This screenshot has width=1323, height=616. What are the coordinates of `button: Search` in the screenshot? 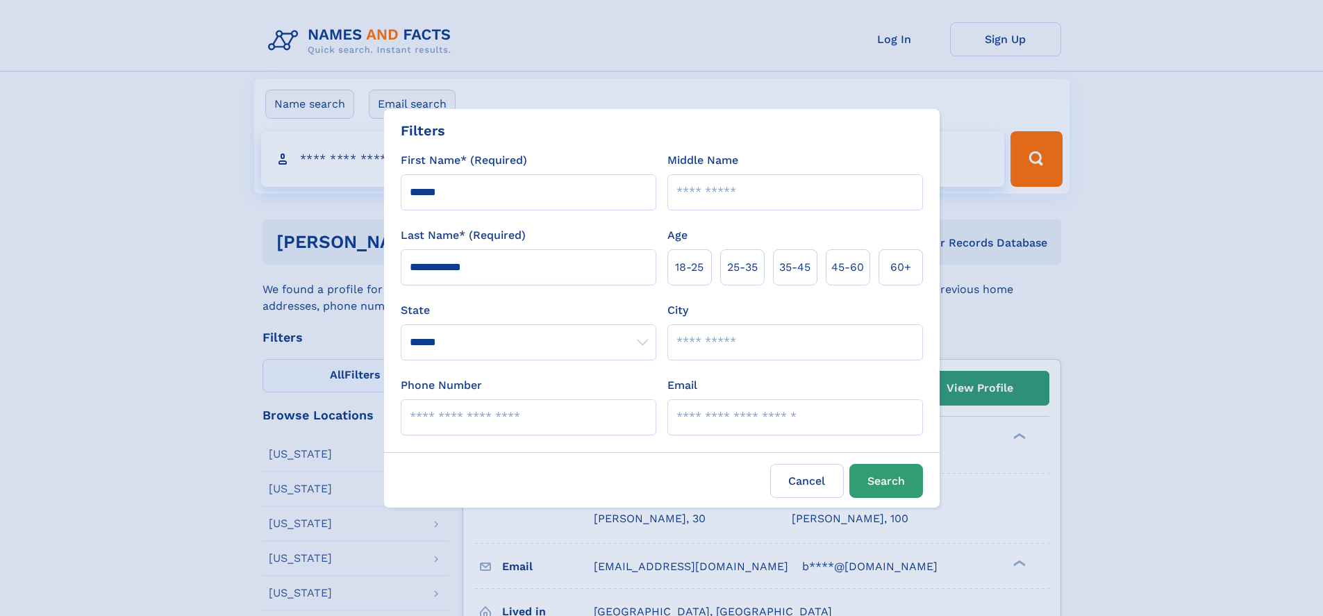 It's located at (886, 481).